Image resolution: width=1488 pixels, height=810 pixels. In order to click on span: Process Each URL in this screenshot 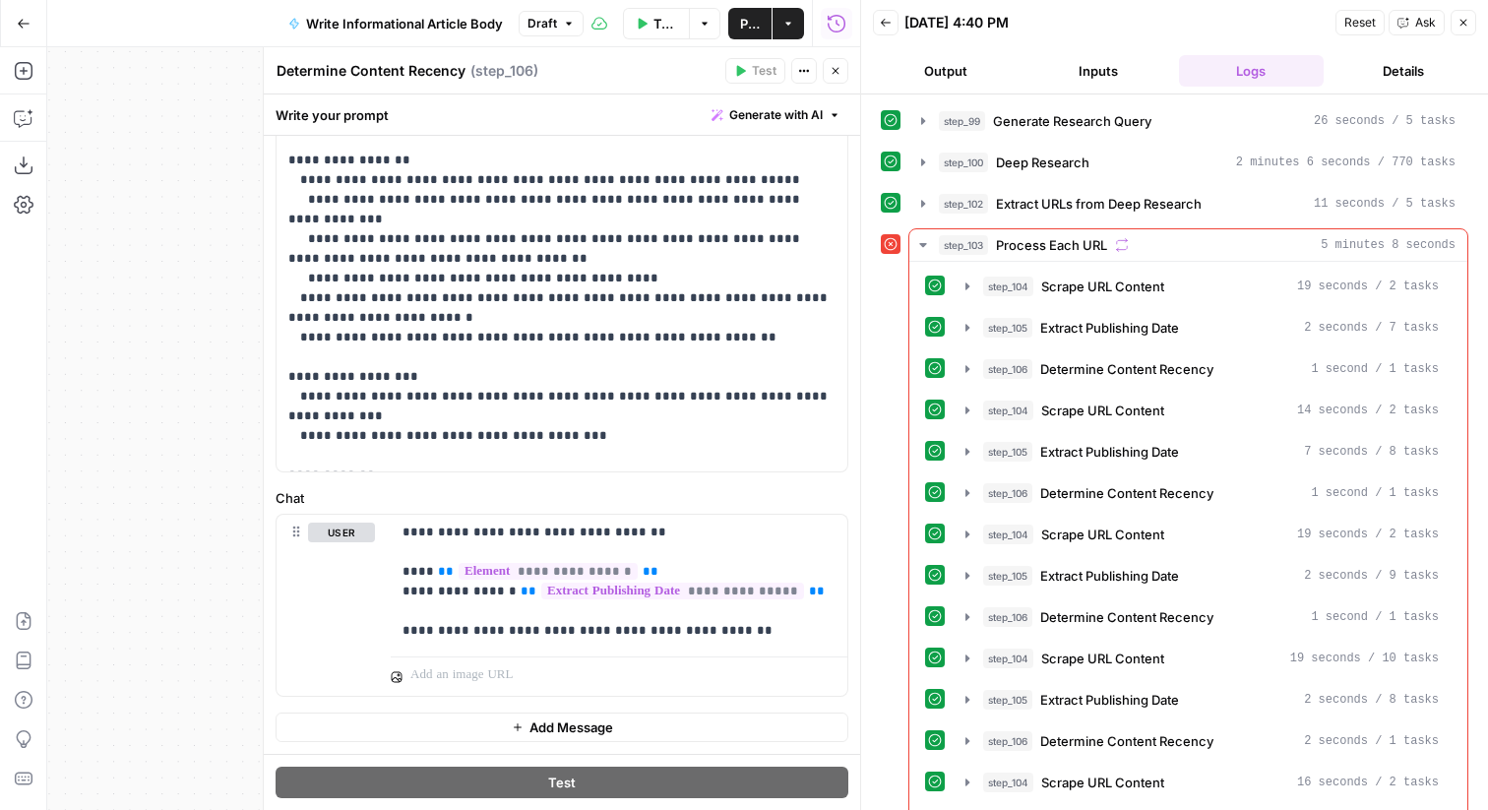, I will do `click(1051, 245)`.